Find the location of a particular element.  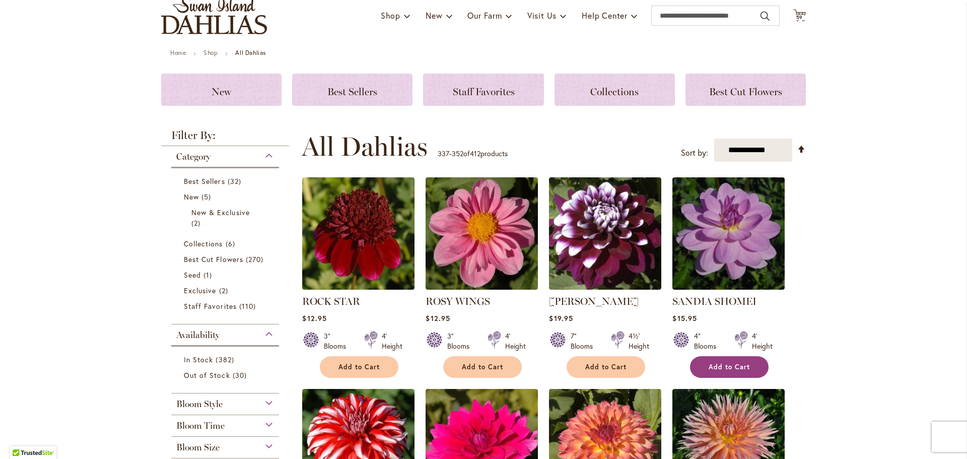

span: Out of Stock is located at coordinates (207, 375).